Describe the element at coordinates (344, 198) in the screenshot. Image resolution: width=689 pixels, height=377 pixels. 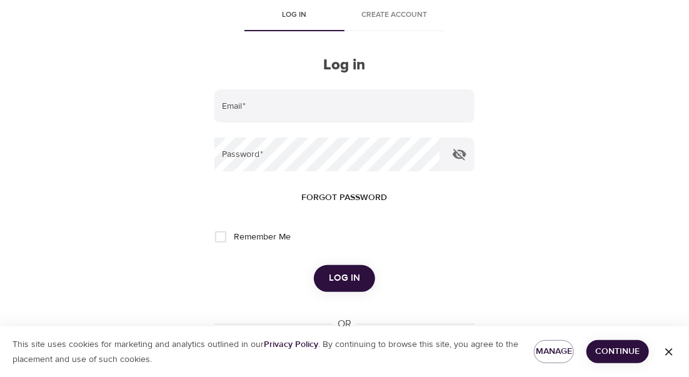
I see `span: Forgot password` at that location.